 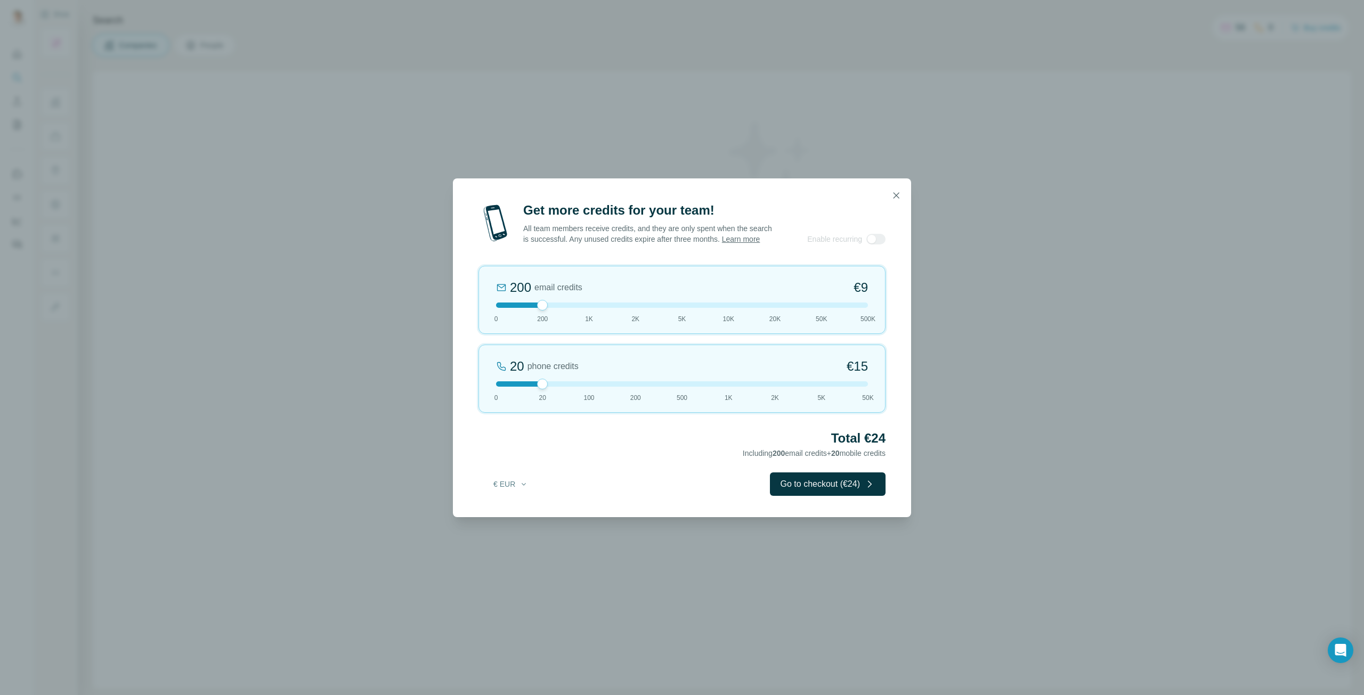 I want to click on span: 100, so click(x=589, y=398).